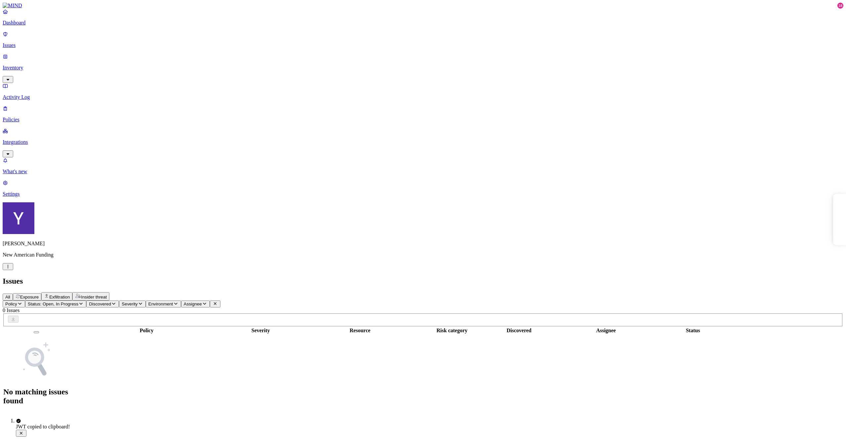  Describe the element at coordinates (452, 331) in the screenshot. I see `div: Risk category` at that location.